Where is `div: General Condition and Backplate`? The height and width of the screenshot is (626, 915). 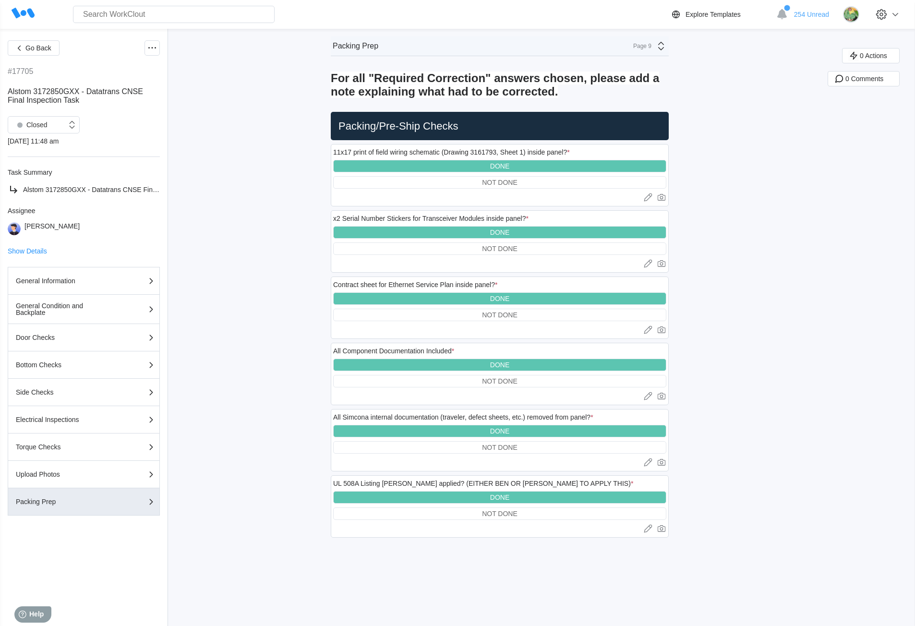 div: General Condition and Backplate is located at coordinates (64, 309).